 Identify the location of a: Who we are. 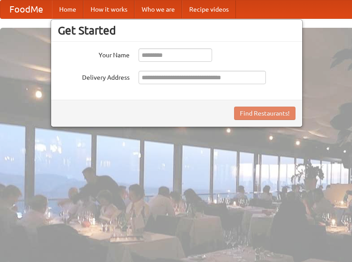
(158, 9).